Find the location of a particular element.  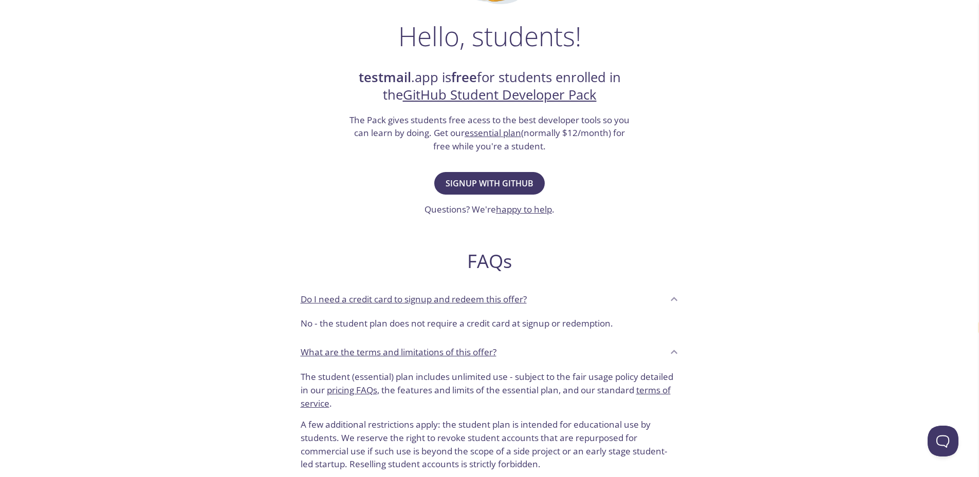

a: terms of service is located at coordinates (485, 397).